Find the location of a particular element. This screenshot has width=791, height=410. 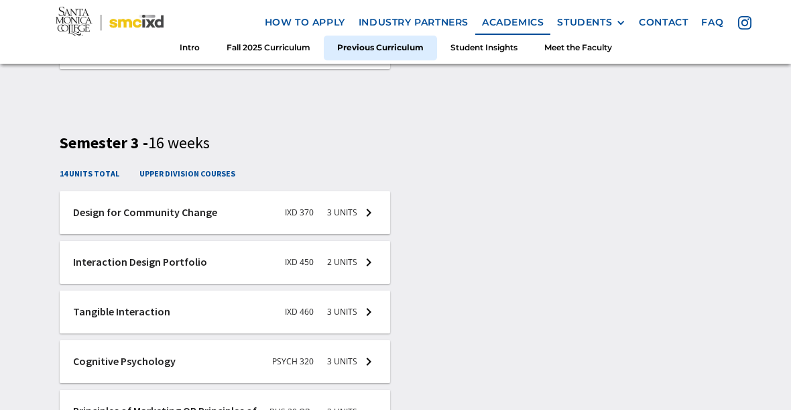

a: Academics is located at coordinates (513, 22).